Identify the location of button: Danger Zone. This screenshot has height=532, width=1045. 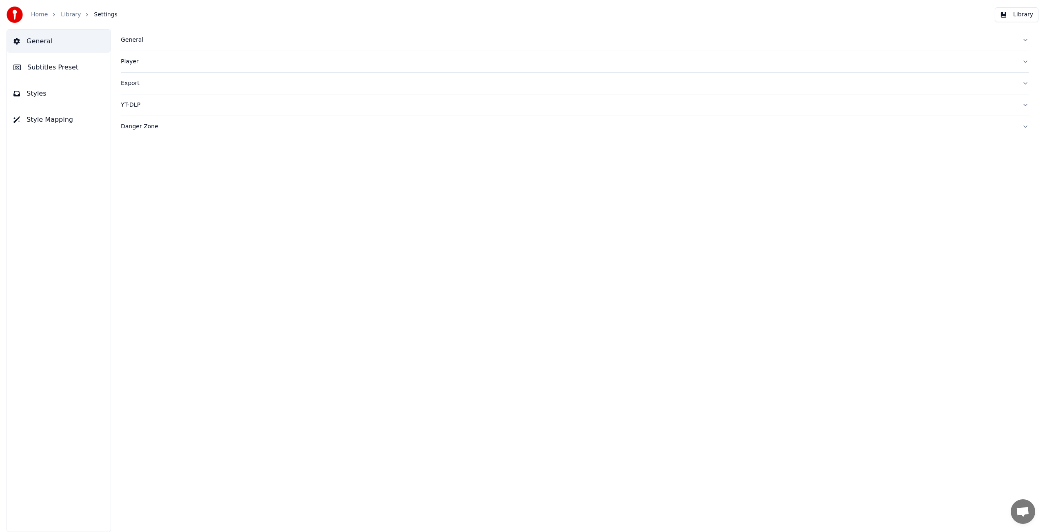
(575, 127).